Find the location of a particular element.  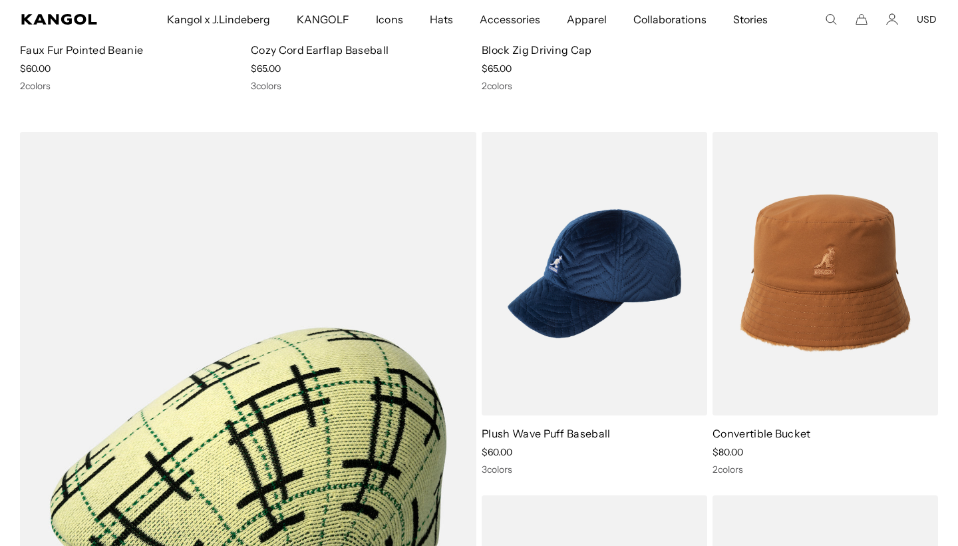

button: Cart is located at coordinates (862, 19).